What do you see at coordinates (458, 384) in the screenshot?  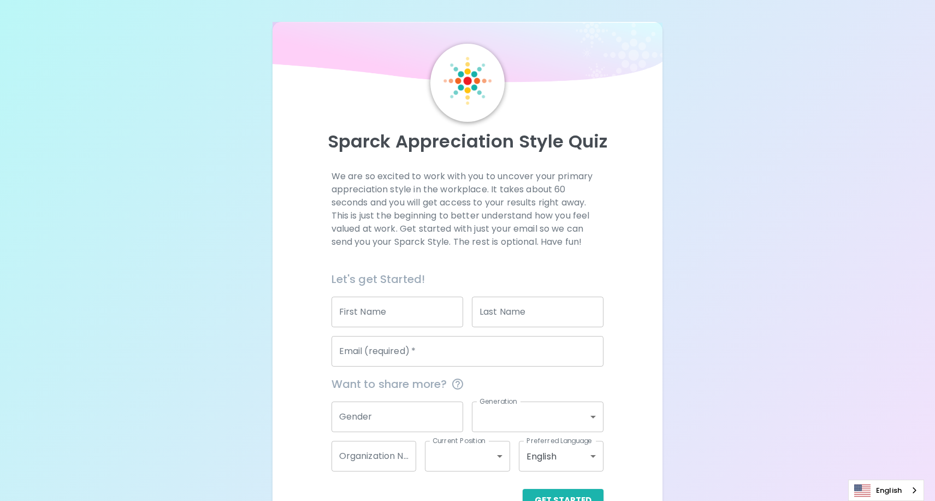 I see `svg: This information is completely confidential and only used for aggregated appreciation studies at ...` at bounding box center [458, 384].